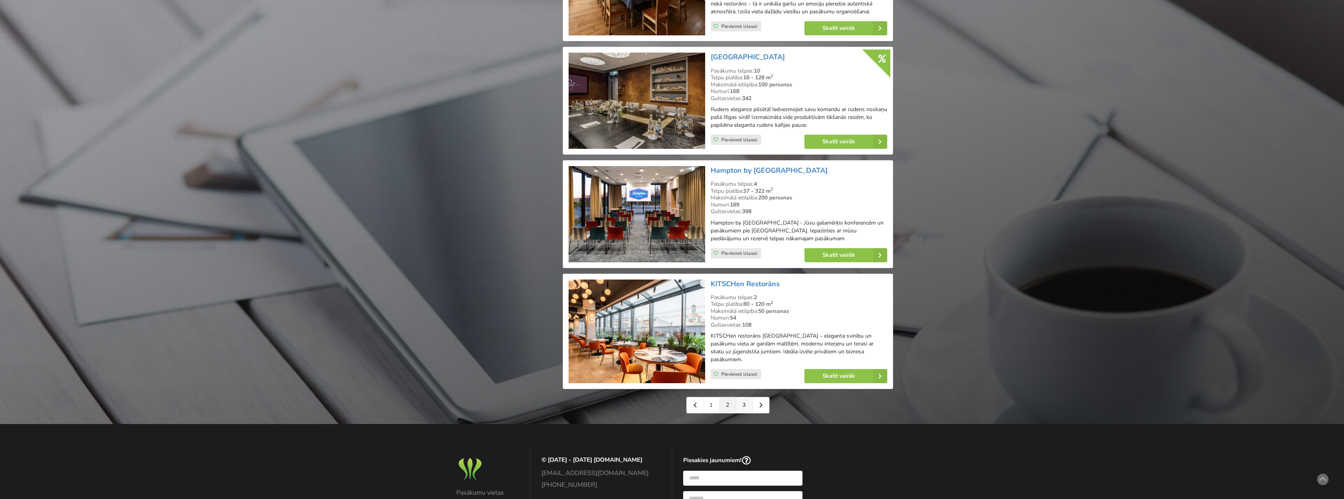 The width and height of the screenshot is (1344, 499). What do you see at coordinates (735, 205) in the screenshot?
I see `strong: 189` at bounding box center [735, 205].